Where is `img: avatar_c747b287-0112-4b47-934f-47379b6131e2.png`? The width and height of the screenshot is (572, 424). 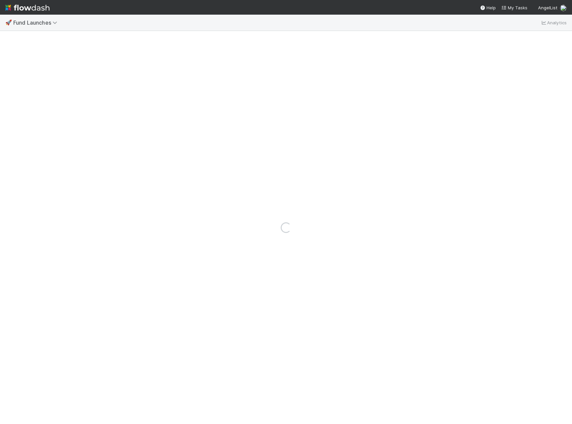 img: avatar_c747b287-0112-4b47-934f-47379b6131e2.png is located at coordinates (563, 8).